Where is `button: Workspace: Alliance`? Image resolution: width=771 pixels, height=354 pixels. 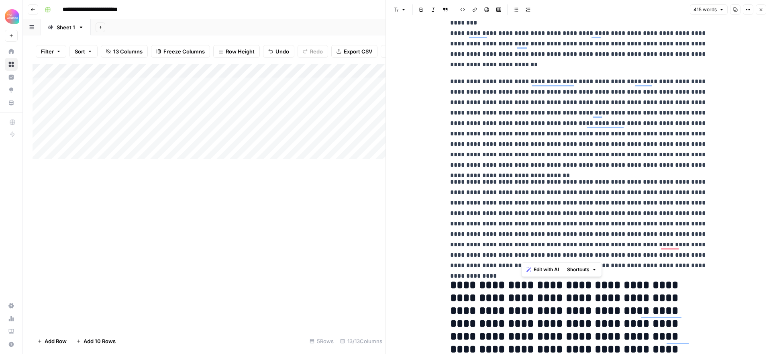
button: Workspace: Alliance is located at coordinates (11, 16).